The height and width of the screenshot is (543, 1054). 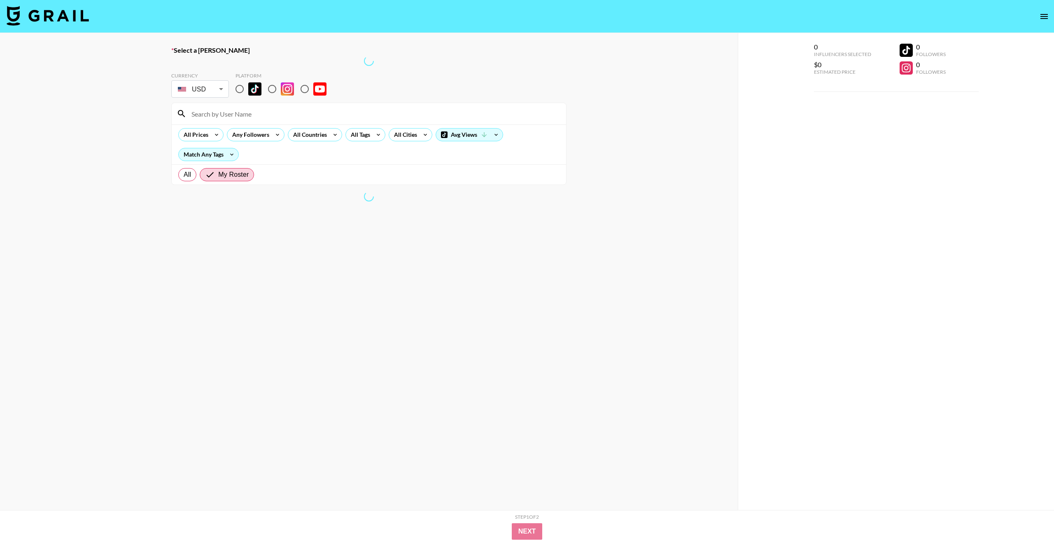 What do you see at coordinates (843, 72) in the screenshot?
I see `div: Estimated Price` at bounding box center [843, 72].